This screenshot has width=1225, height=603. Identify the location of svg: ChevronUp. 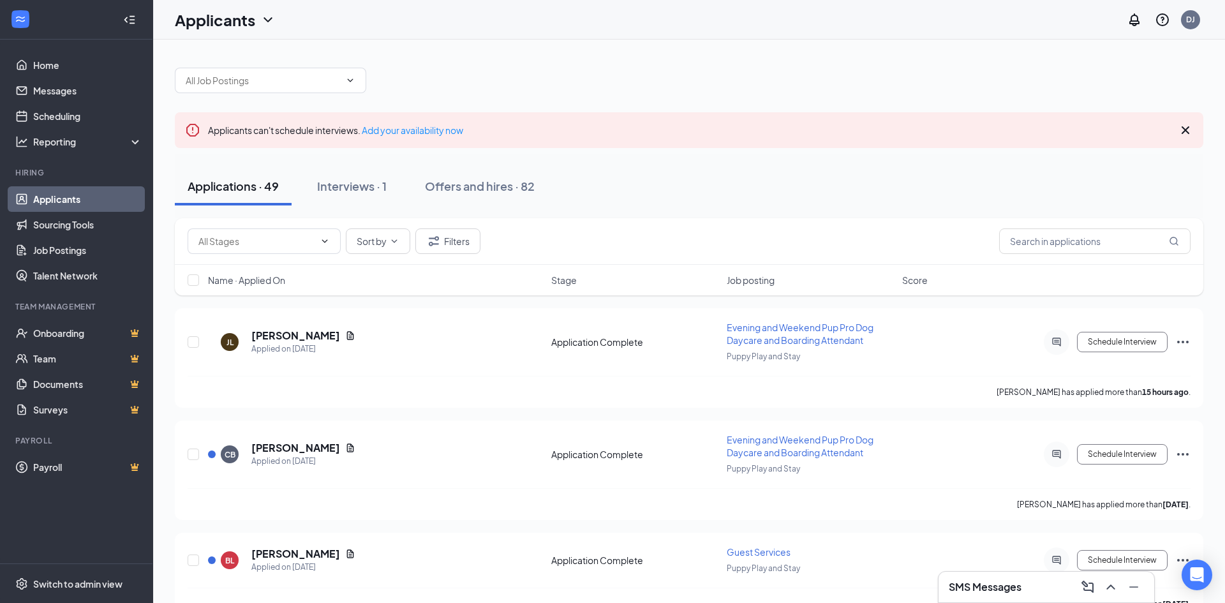
(1111, 587).